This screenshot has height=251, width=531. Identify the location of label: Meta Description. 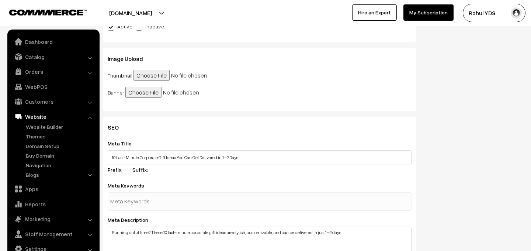
(132, 219).